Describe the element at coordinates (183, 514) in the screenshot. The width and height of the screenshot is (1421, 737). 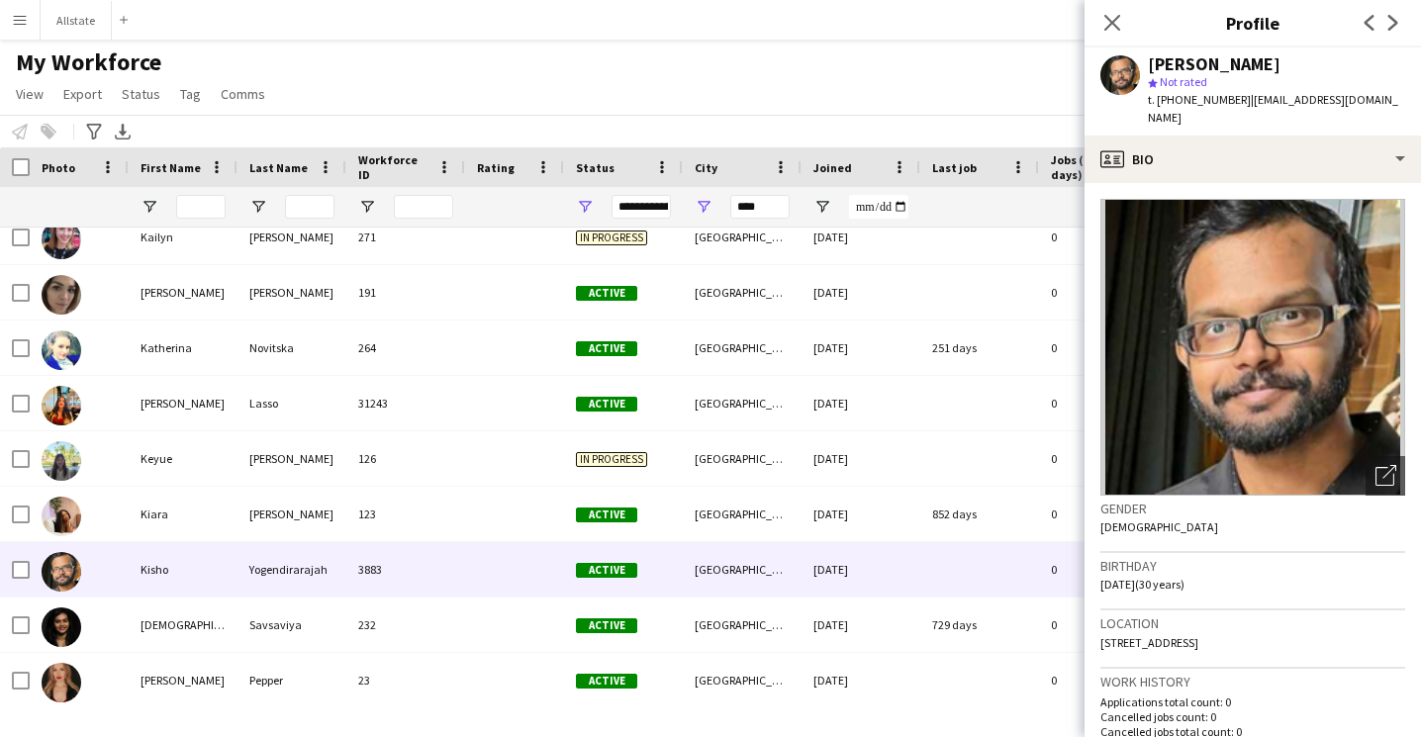
I see `div: Kiara` at that location.